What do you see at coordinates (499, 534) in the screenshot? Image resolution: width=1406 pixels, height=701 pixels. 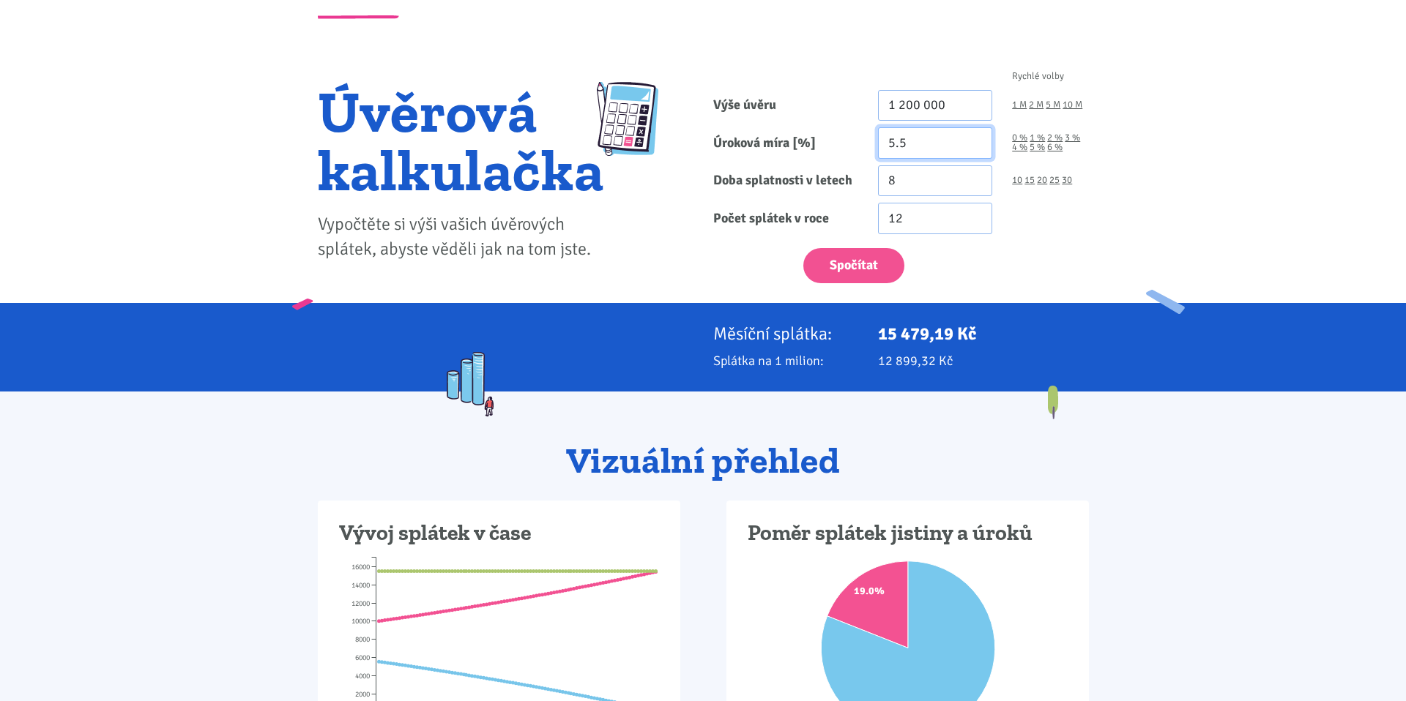 I see `h3: Vývoj splátek v čase` at bounding box center [499, 534].